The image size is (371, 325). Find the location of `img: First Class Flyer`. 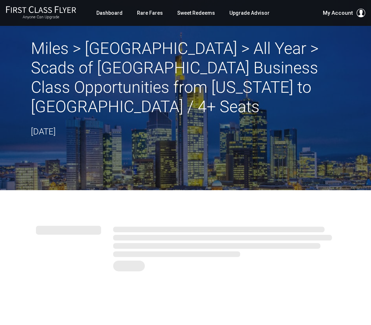

img: First Class Flyer is located at coordinates (41, 9).